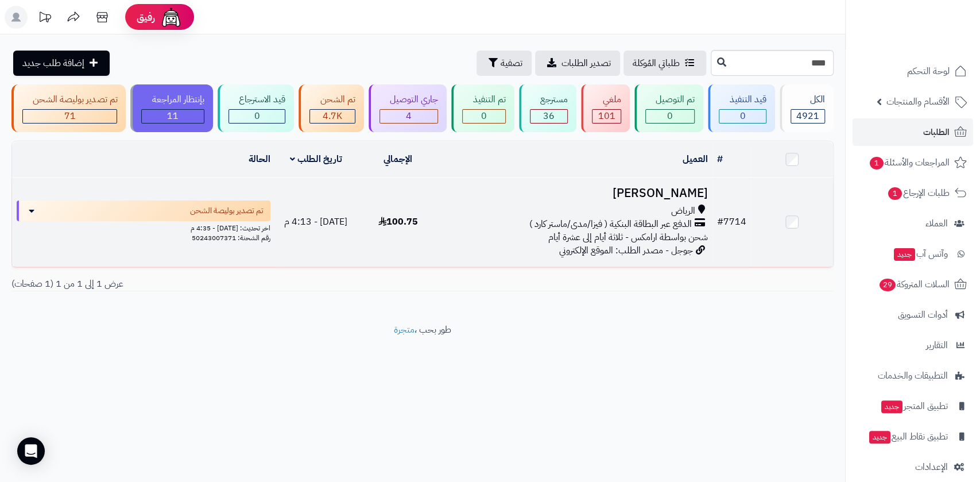  What do you see at coordinates (913, 376) in the screenshot?
I see `span: التطبيقات والخدمات` at bounding box center [913, 376].